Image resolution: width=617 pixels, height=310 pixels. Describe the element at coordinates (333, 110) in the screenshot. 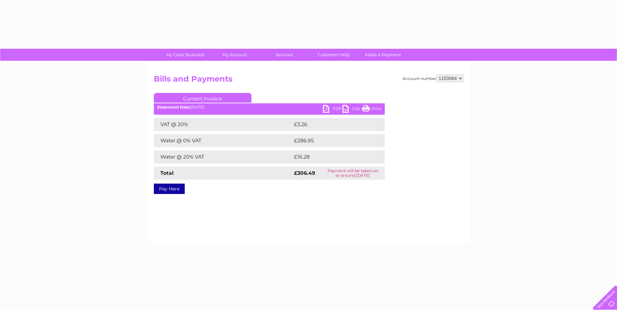

I see `a: PDF` at that location.